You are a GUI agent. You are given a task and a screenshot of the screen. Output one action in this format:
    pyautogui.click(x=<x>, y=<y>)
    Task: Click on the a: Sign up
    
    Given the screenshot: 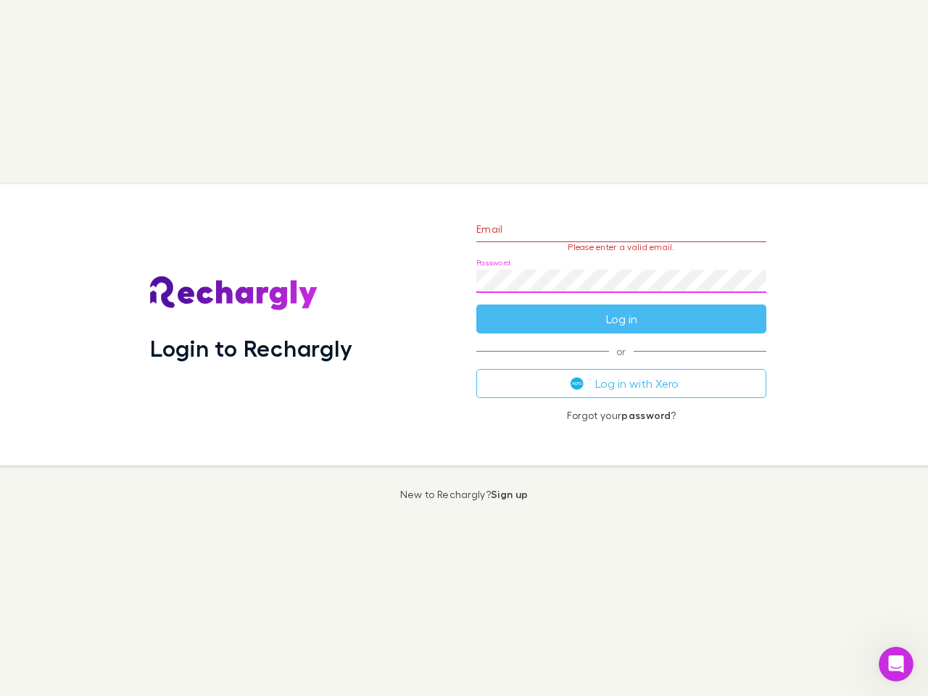 What is the action you would take?
    pyautogui.click(x=509, y=494)
    